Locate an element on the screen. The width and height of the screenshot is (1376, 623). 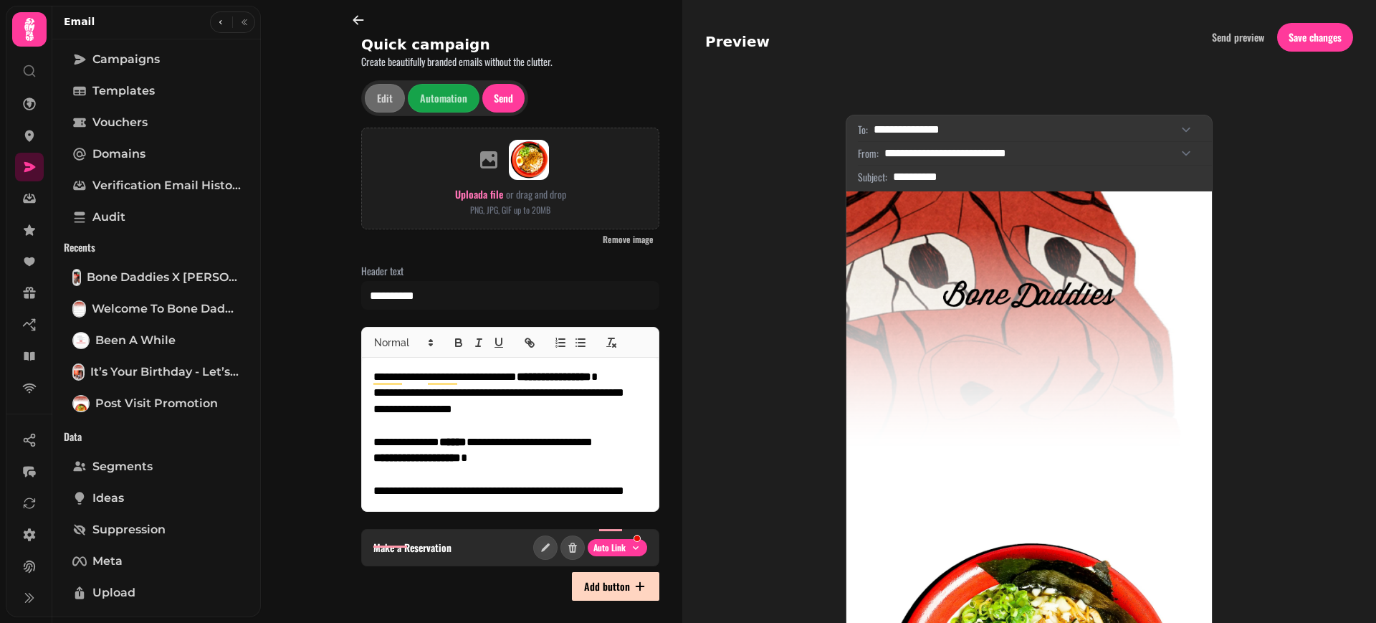
span: Domains is located at coordinates (119, 154).